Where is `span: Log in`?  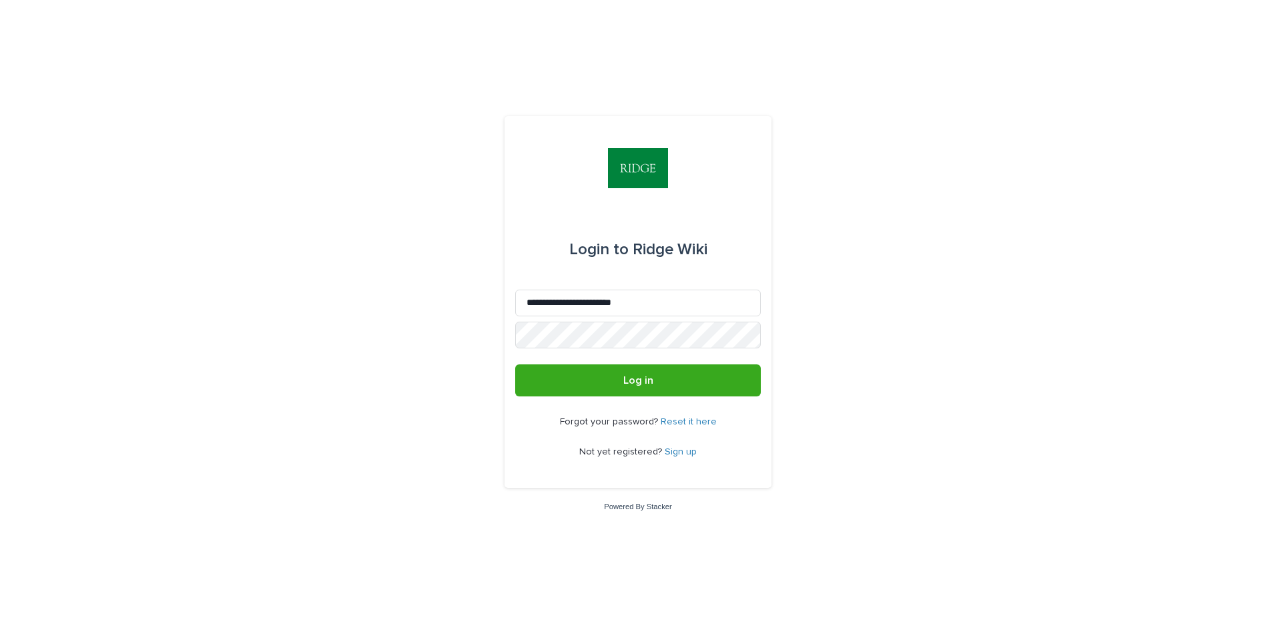
span: Log in is located at coordinates (638, 380).